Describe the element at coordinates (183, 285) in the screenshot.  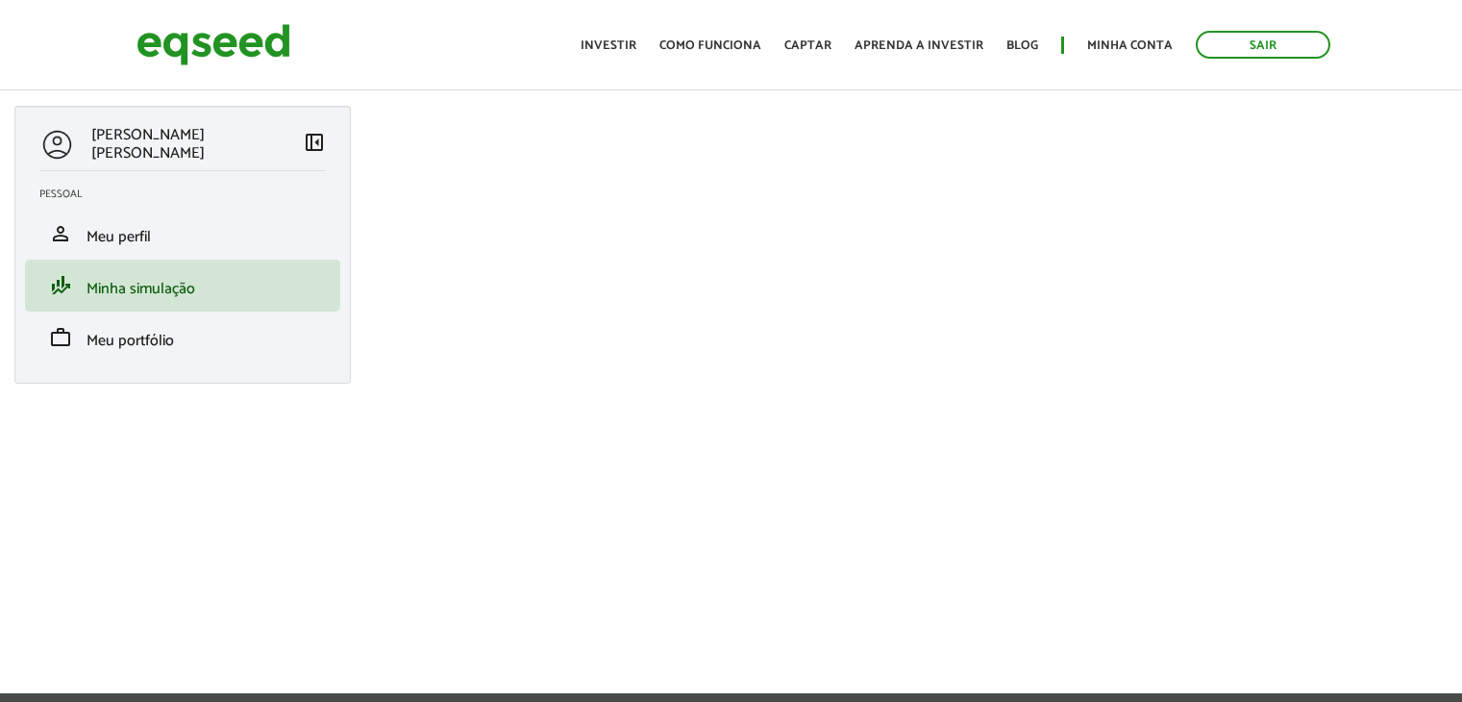
I see `a: finance_modeMinha simulação` at that location.